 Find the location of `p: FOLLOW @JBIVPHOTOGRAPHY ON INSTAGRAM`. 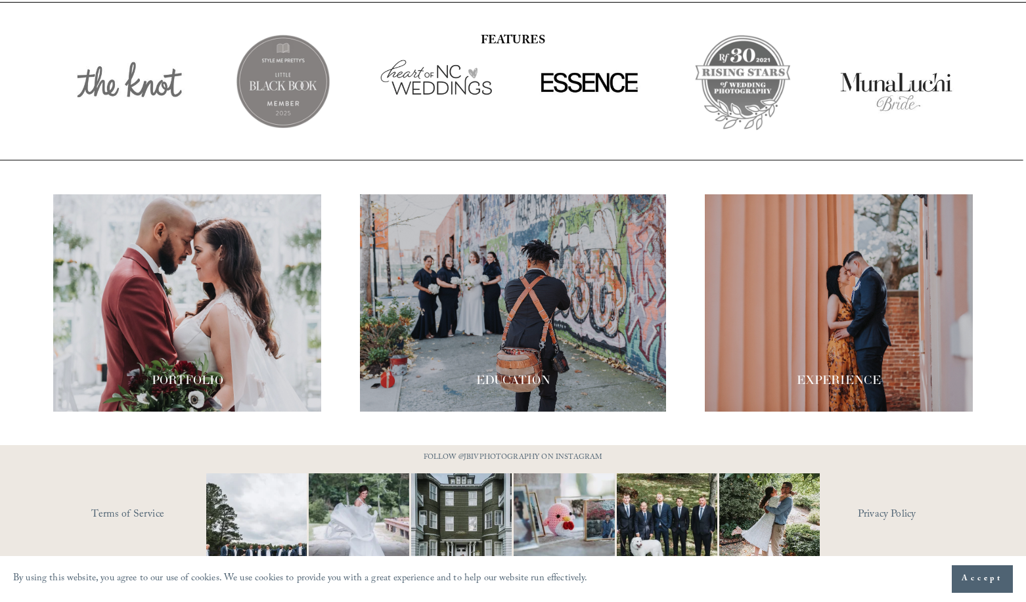

p: FOLLOW @JBIVPHOTOGRAPHY ON INSTAGRAM is located at coordinates (513, 458).